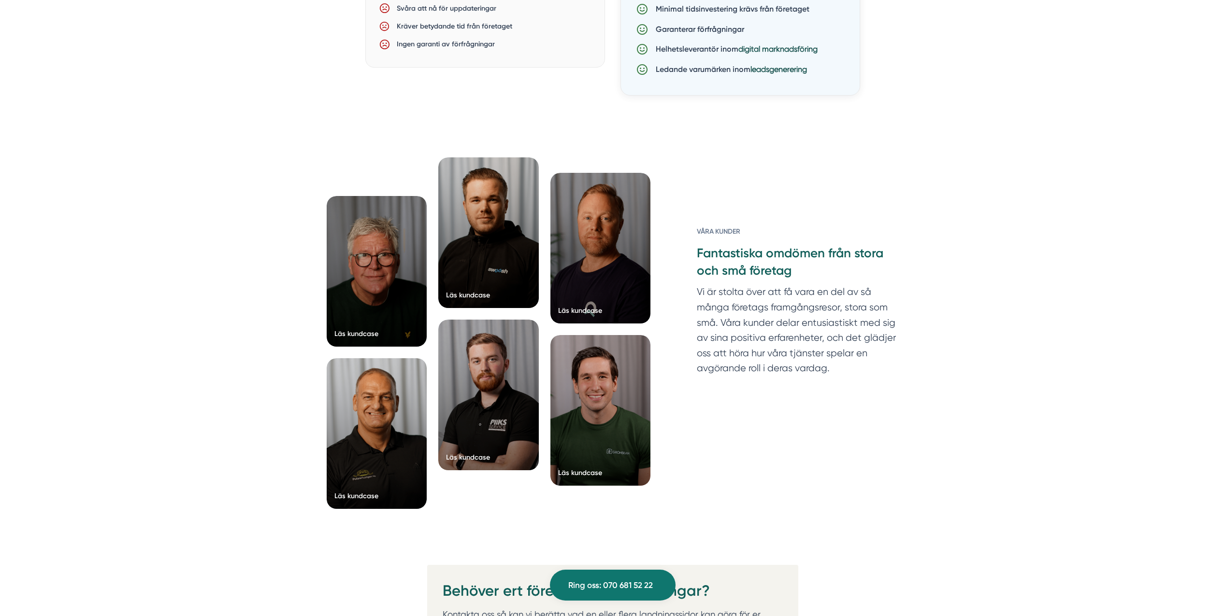 The height and width of the screenshot is (616, 1225). Describe the element at coordinates (451, 26) in the screenshot. I see `p: Kräver betydande tid från företaget` at that location.